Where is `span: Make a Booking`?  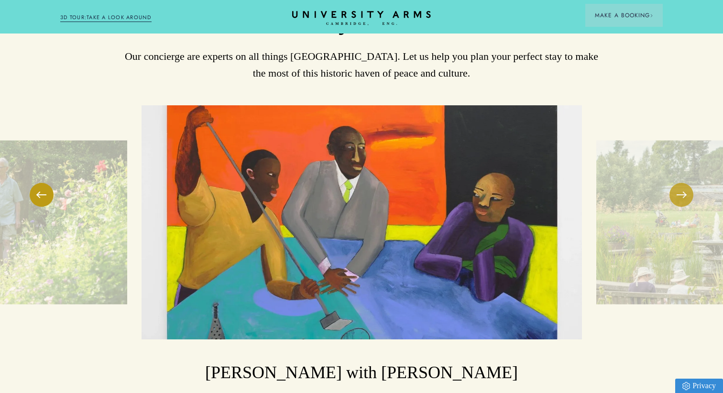 span: Make a Booking is located at coordinates (624, 15).